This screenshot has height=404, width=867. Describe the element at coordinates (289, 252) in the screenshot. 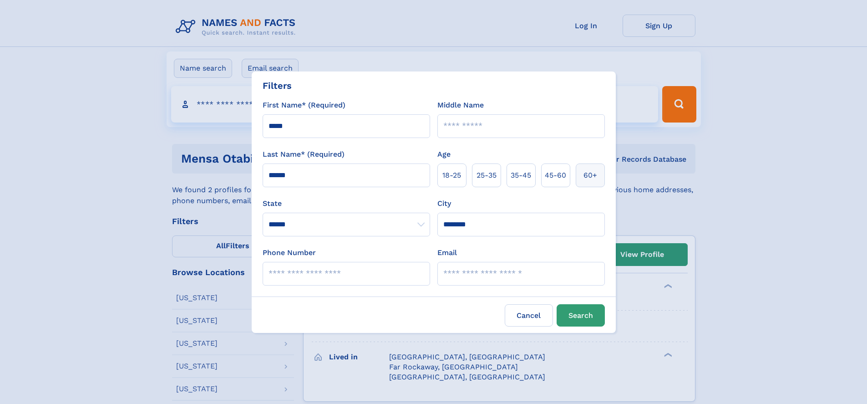

I see `label: Phone Number` at that location.